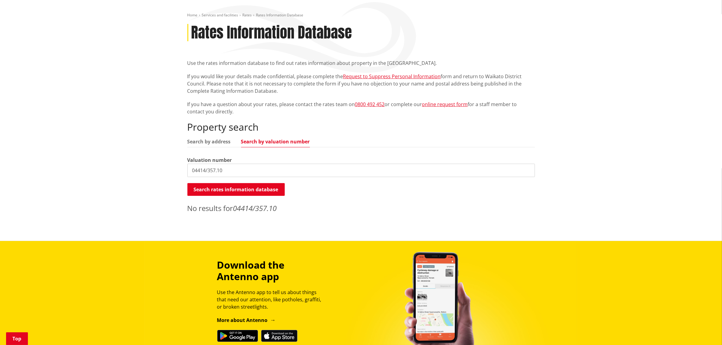  What do you see at coordinates (280, 15) in the screenshot?
I see `span: Rates Information Database` at bounding box center [280, 15].